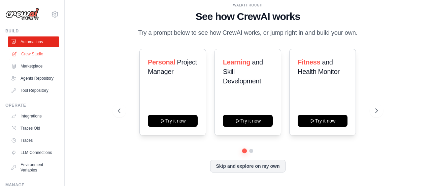 The height and width of the screenshot is (186, 431). Describe the element at coordinates (33, 167) in the screenshot. I see `a: Environment Variables` at that location.